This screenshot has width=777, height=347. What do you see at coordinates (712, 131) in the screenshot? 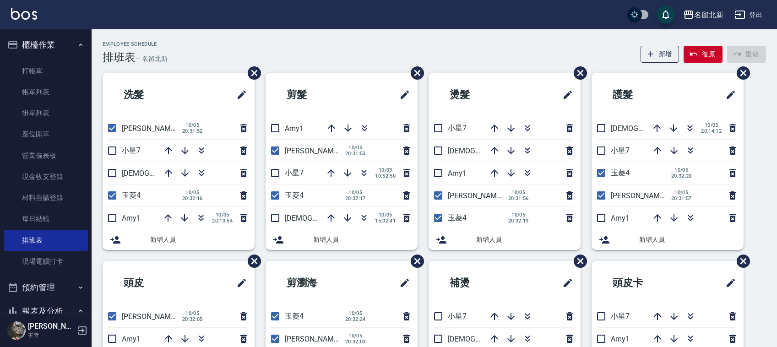
I see `span: 20:14:12` at bounding box center [712, 131].